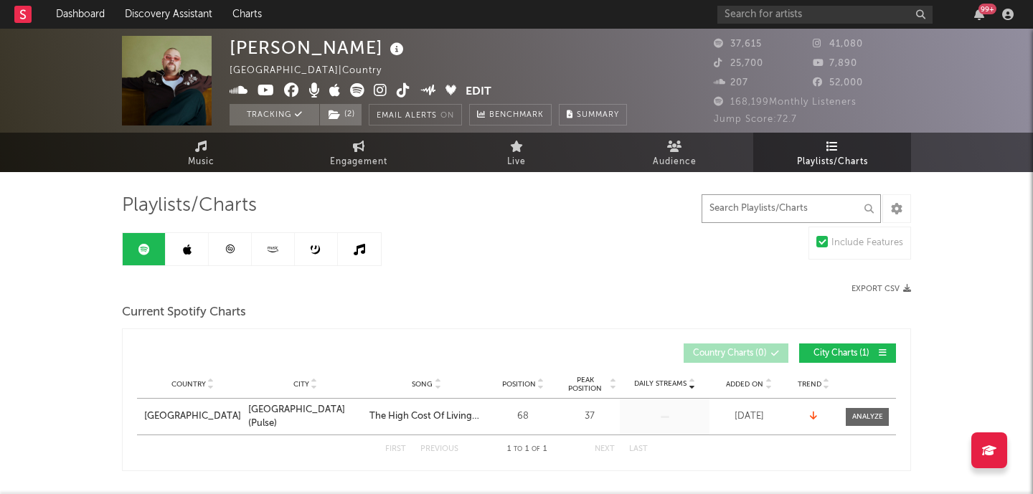 The image size is (1033, 494). What do you see at coordinates (731, 83) in the screenshot?
I see `span: 207` at bounding box center [731, 83].